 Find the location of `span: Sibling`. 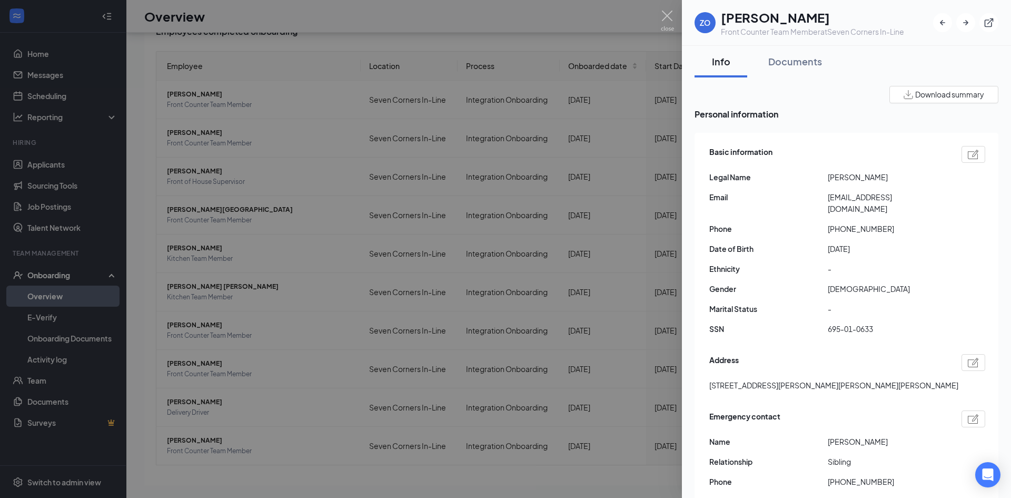

span: Sibling is located at coordinates (887, 461).